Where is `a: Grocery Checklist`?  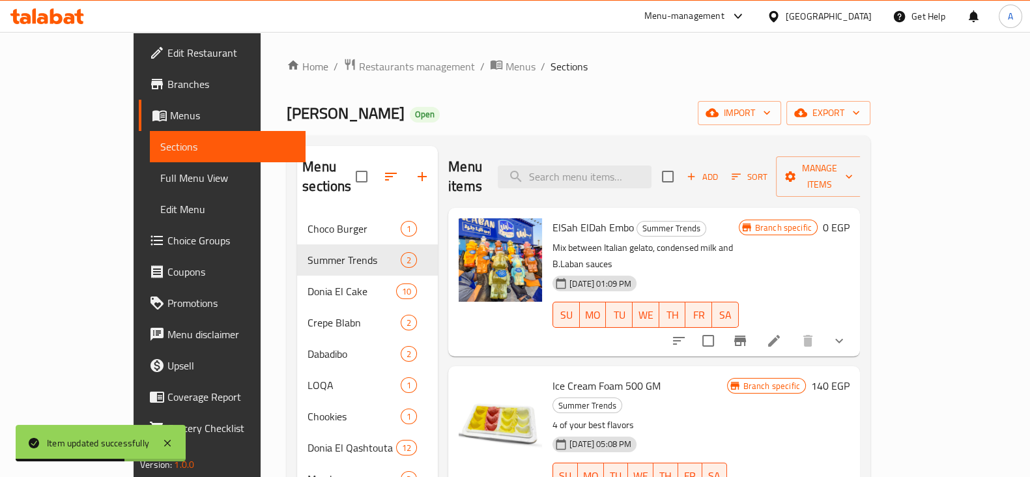
a: Grocery Checklist is located at coordinates (222, 428).